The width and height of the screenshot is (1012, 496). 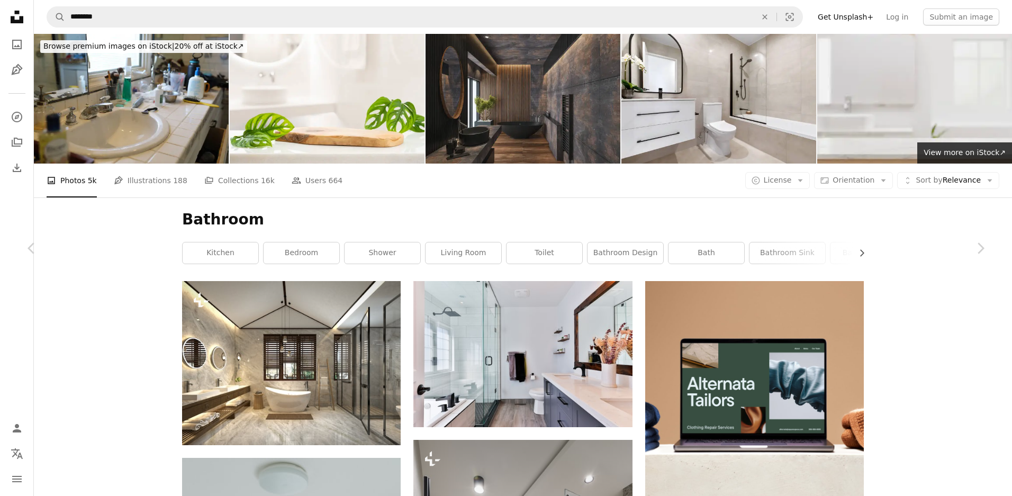 I want to click on a: bedroom, so click(x=301, y=253).